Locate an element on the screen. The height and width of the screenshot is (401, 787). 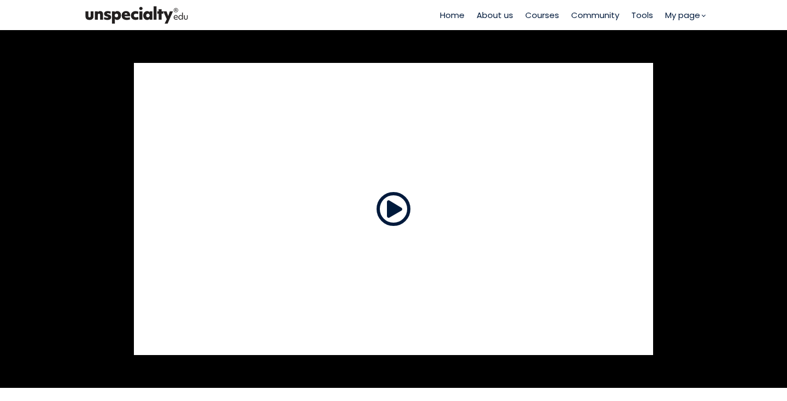
a: About us is located at coordinates (495, 15).